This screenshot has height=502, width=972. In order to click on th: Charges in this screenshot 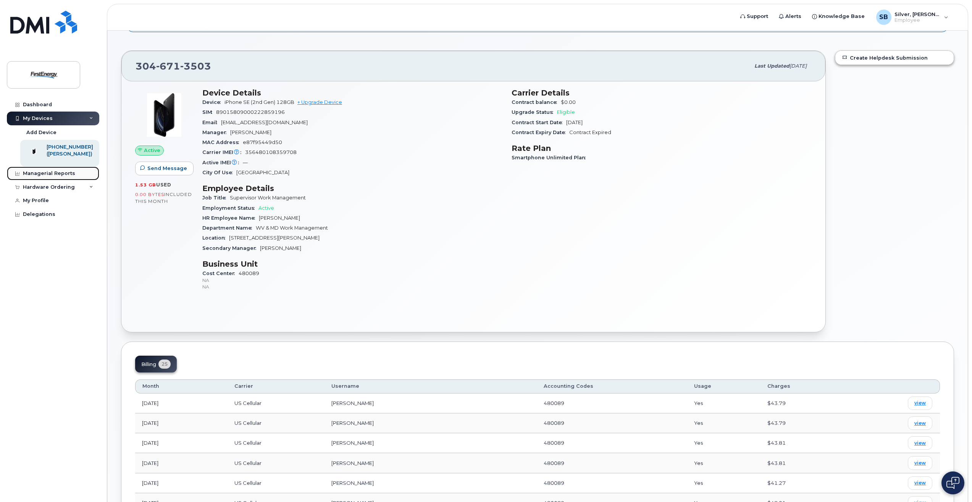, I will do `click(804, 386)`.